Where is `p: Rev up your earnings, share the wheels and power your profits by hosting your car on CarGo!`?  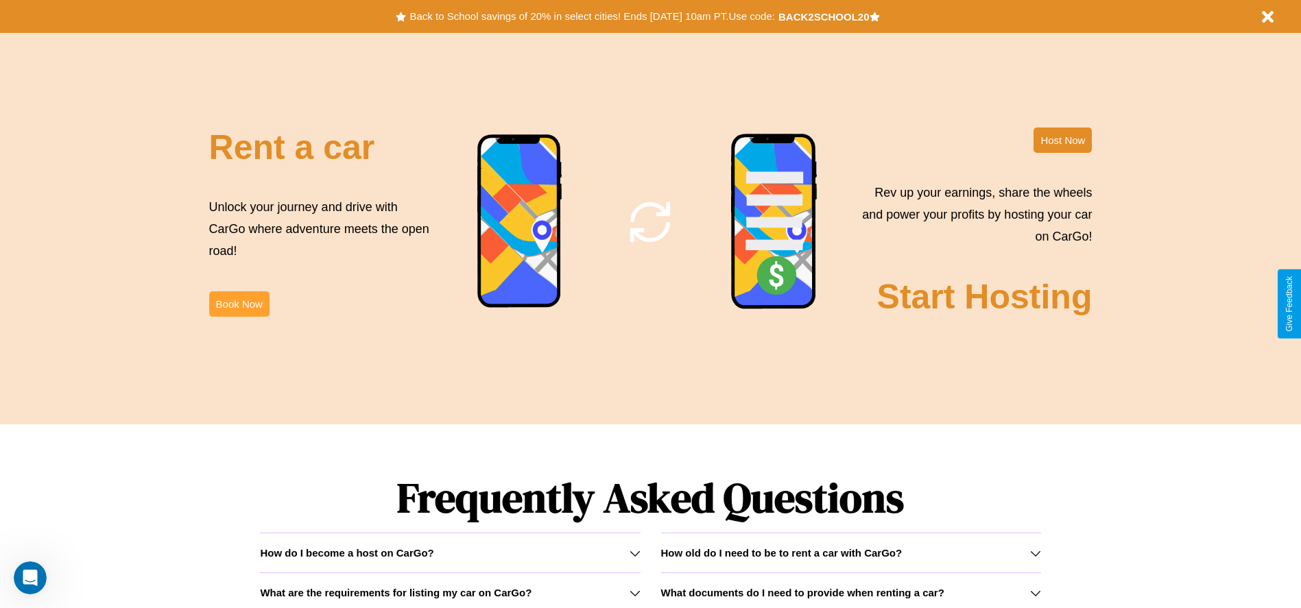 p: Rev up your earnings, share the wheels and power your profits by hosting your car on CarGo! is located at coordinates (972, 215).